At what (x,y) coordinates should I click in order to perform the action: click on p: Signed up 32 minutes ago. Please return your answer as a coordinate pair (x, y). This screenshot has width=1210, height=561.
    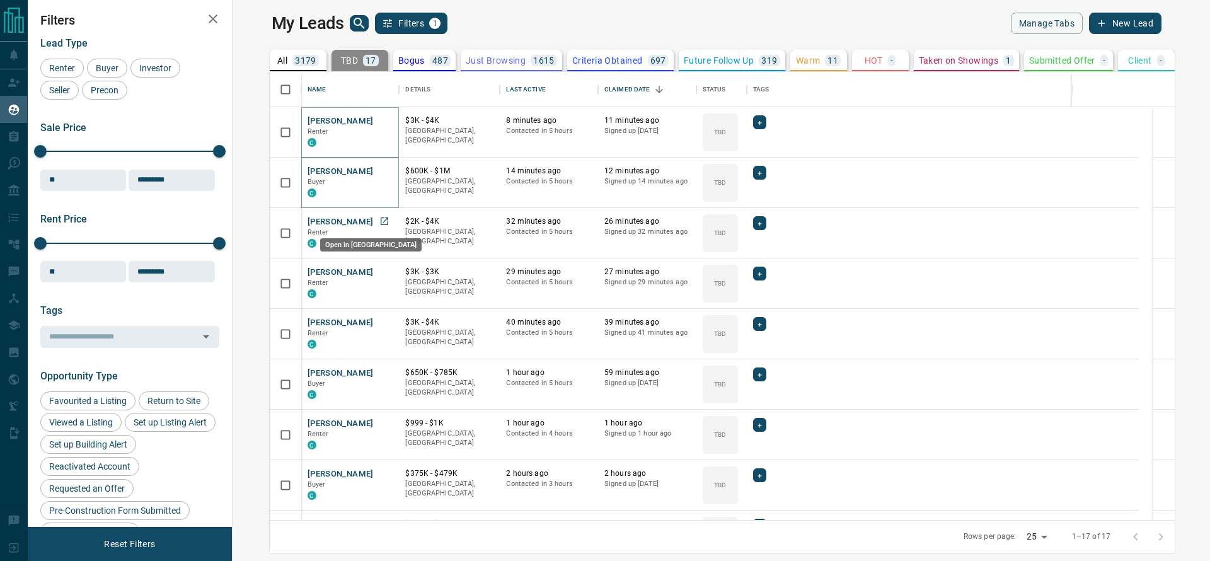
    Looking at the image, I should click on (647, 232).